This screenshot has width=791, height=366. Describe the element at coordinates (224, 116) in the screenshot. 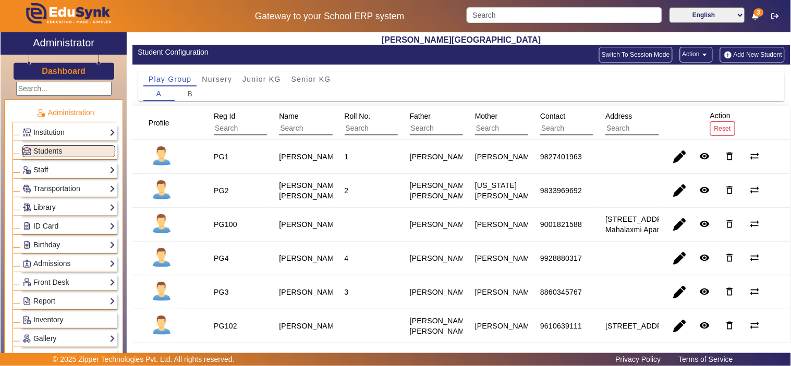

I see `span: Reg Id` at that location.